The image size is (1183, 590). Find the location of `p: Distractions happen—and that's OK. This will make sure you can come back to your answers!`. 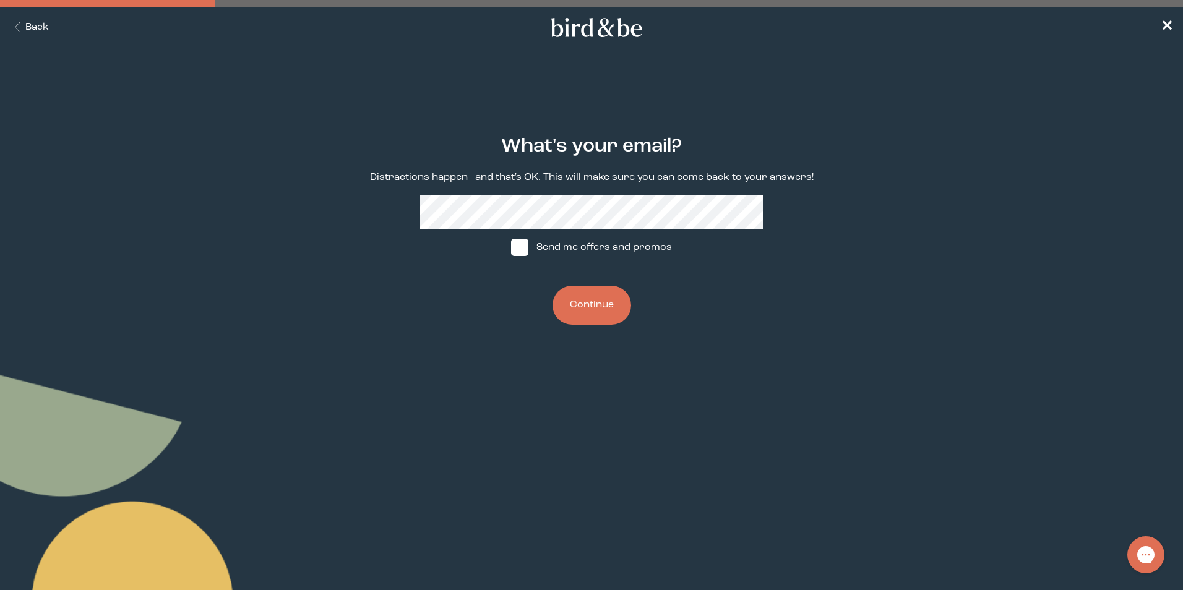

p: Distractions happen—and that's OK. This will make sure you can come back to your answers! is located at coordinates (592, 178).